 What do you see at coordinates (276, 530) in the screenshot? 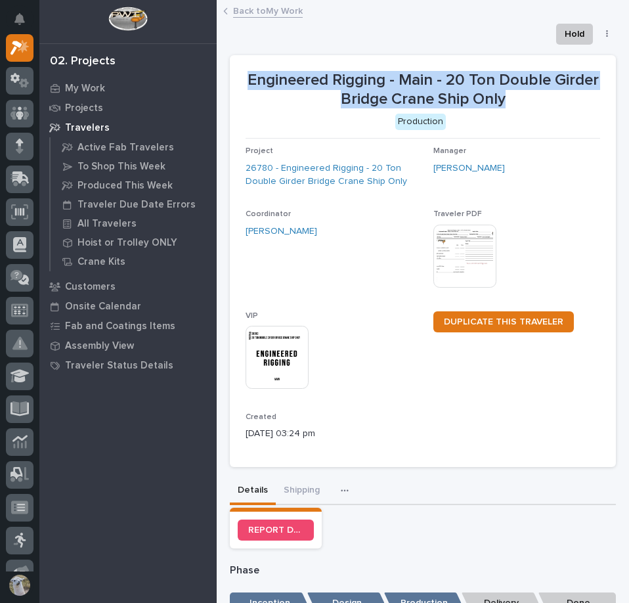
I see `span: REPORT DRAWING/DESIGN ISSUE` at bounding box center [276, 530].